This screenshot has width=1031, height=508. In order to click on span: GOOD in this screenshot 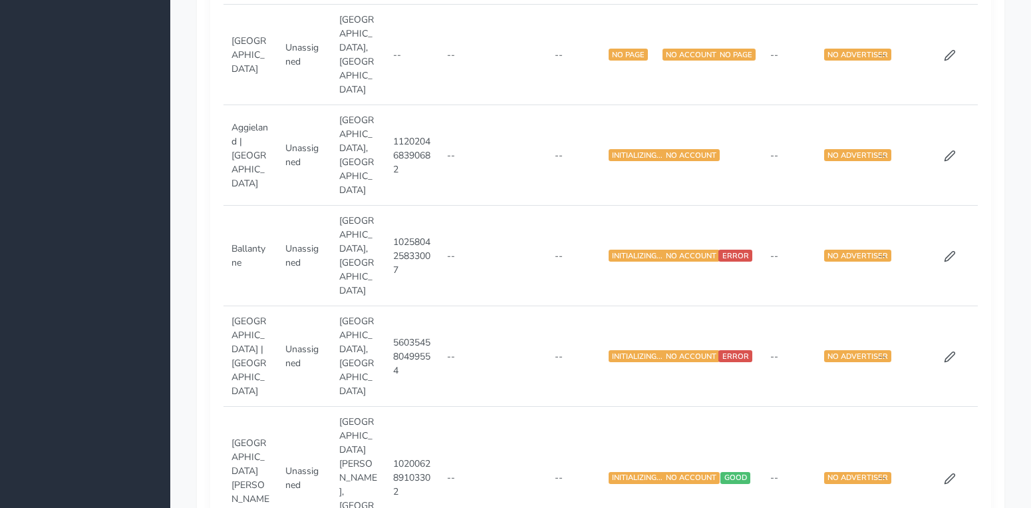, I will do `click(735, 478)`.